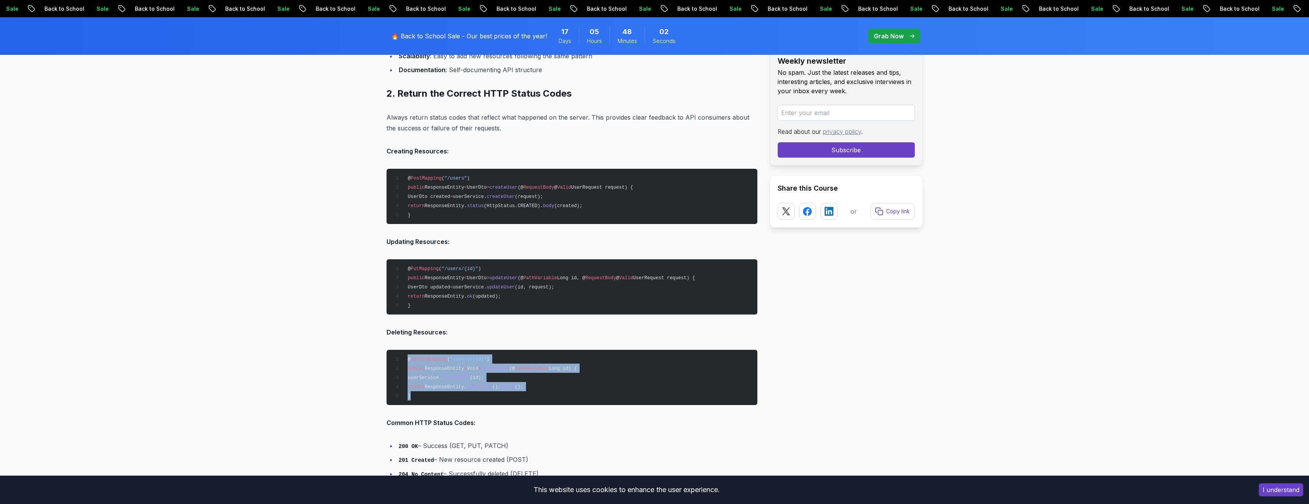  I want to click on span: createUser, so click(504, 187).